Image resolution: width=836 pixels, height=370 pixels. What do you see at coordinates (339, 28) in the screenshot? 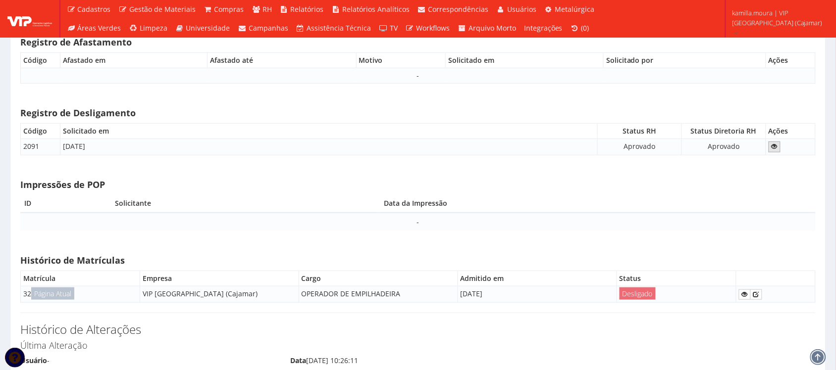
I see `span: Assistência Técnica` at bounding box center [339, 28].